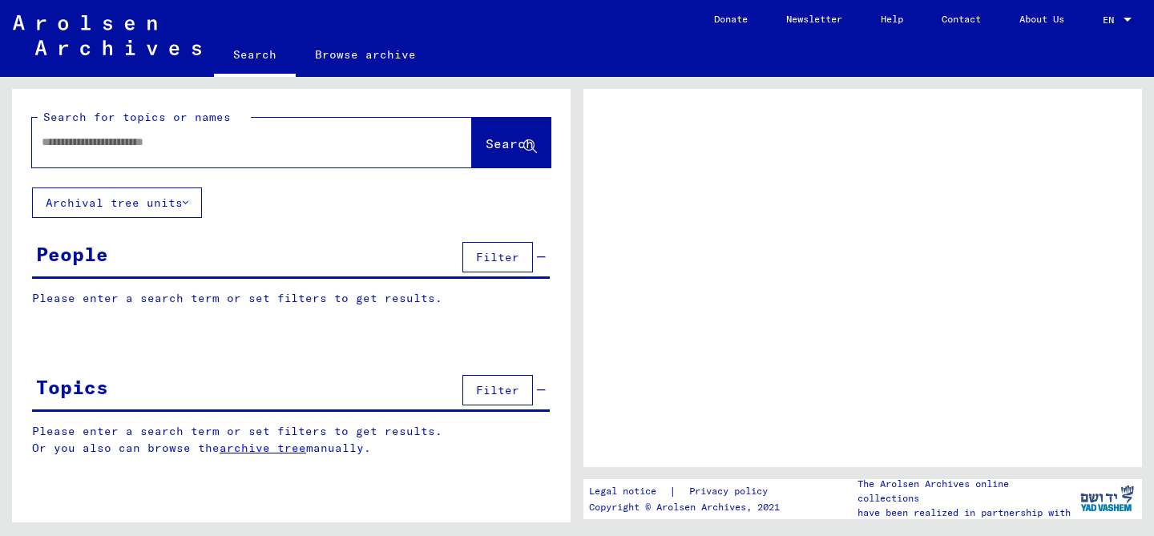 The width and height of the screenshot is (1154, 536). Describe the element at coordinates (732, 491) in the screenshot. I see `a: Privacy policy` at that location.